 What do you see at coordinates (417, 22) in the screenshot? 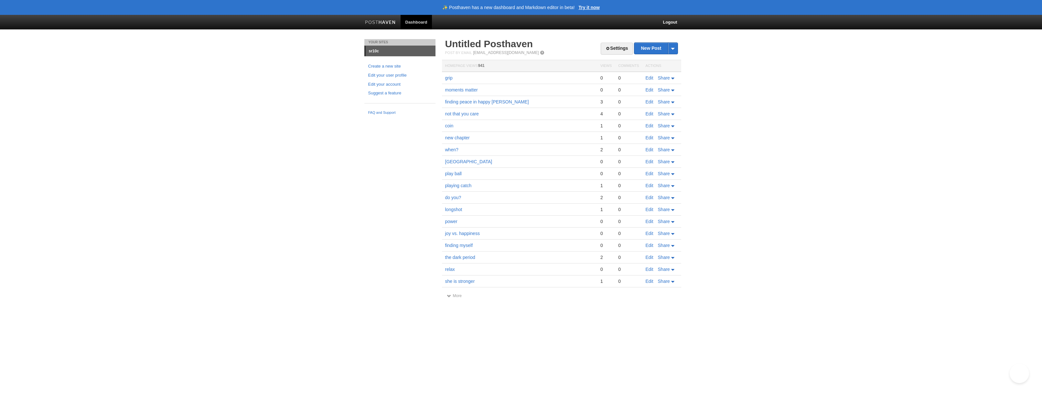
I see `a: Dashboard` at bounding box center [417, 22].